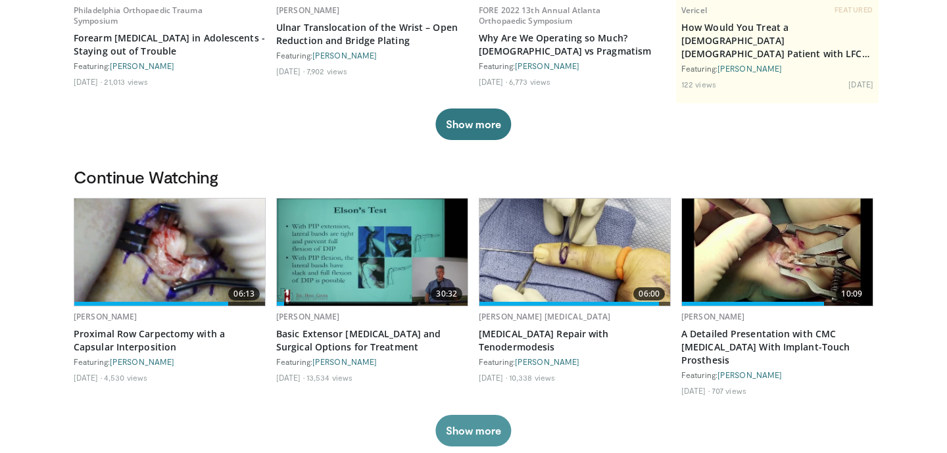 The image size is (947, 453). I want to click on img: bed40874-ca21-42dc-8a42-d9b09b7d8d58.620x360_q85_upscale.jpg, so click(372, 252).